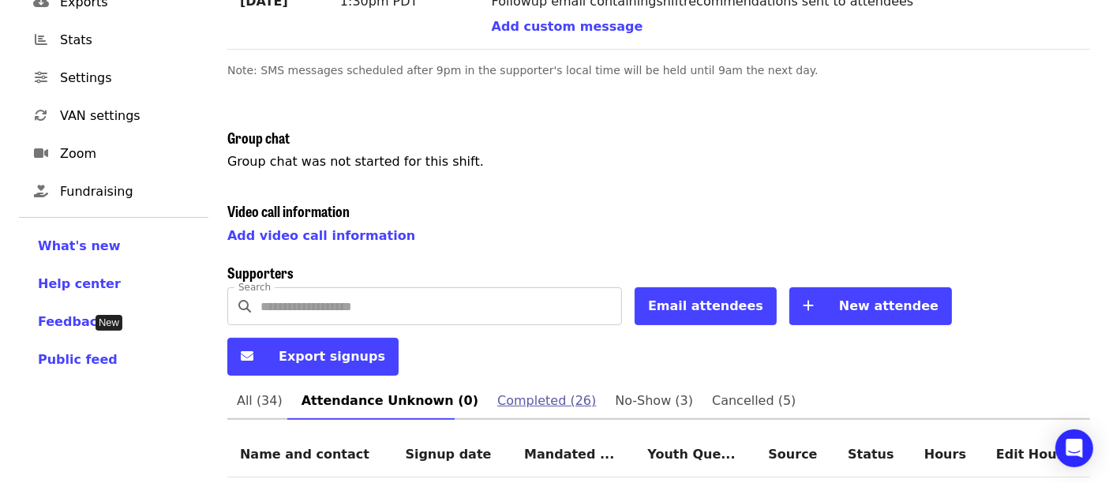 The width and height of the screenshot is (1109, 483). What do you see at coordinates (1074, 448) in the screenshot?
I see `div: Open Intercom Messenger` at bounding box center [1074, 448].